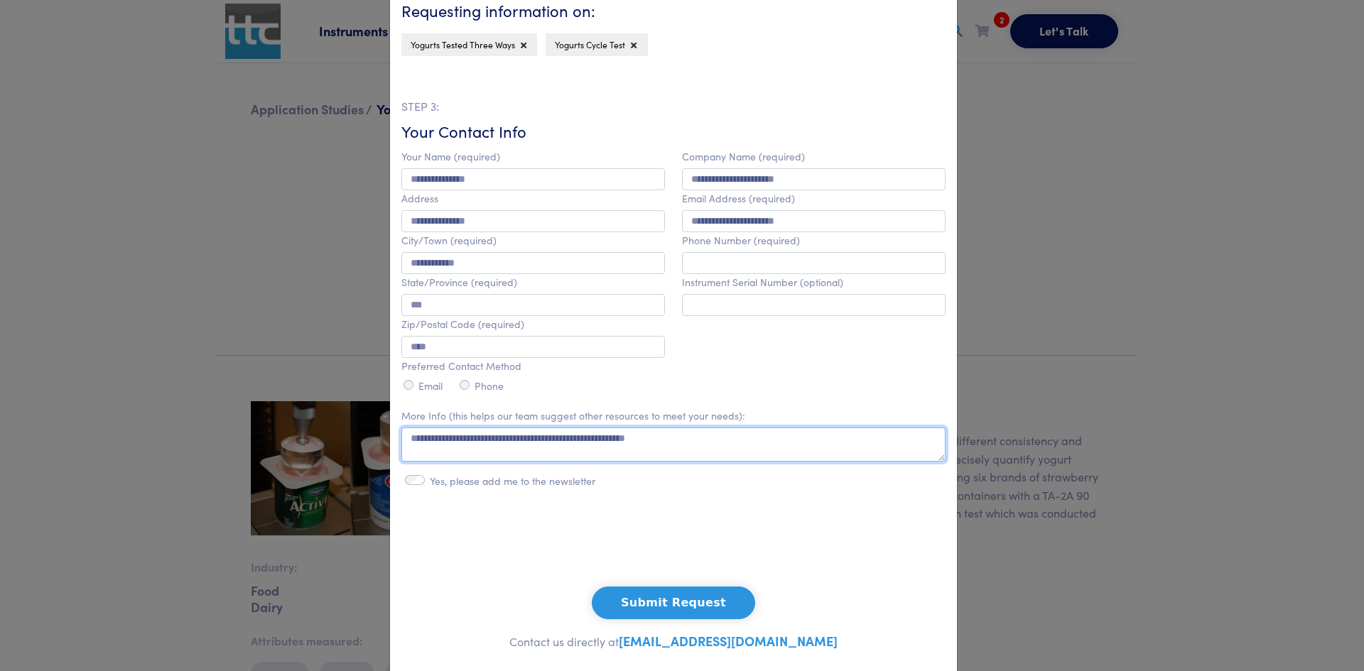 Image resolution: width=1364 pixels, height=671 pixels. I want to click on label: City/Town (required), so click(449, 240).